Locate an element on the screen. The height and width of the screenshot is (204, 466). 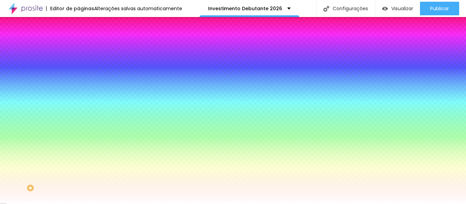
font: Investimento Debutante 2026 is located at coordinates (245, 9).